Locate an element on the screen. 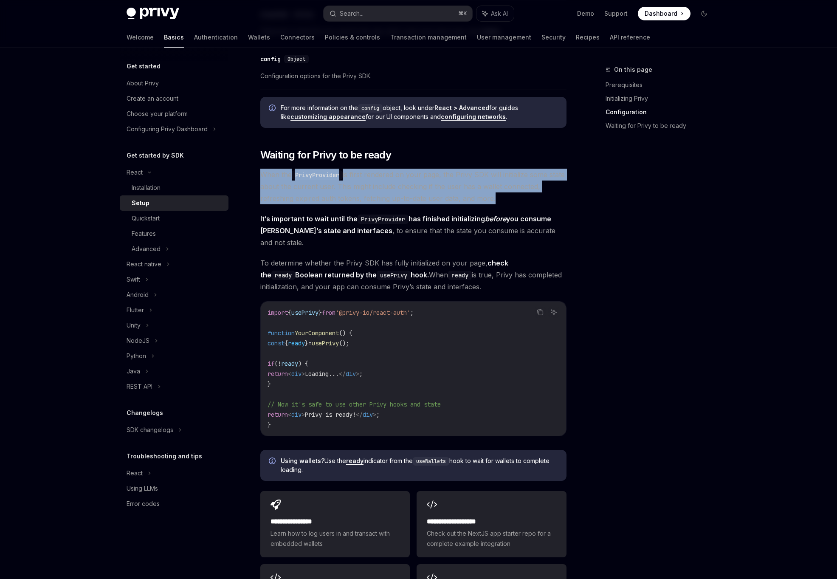 The height and width of the screenshot is (579, 837). svg: Info is located at coordinates (273, 109).